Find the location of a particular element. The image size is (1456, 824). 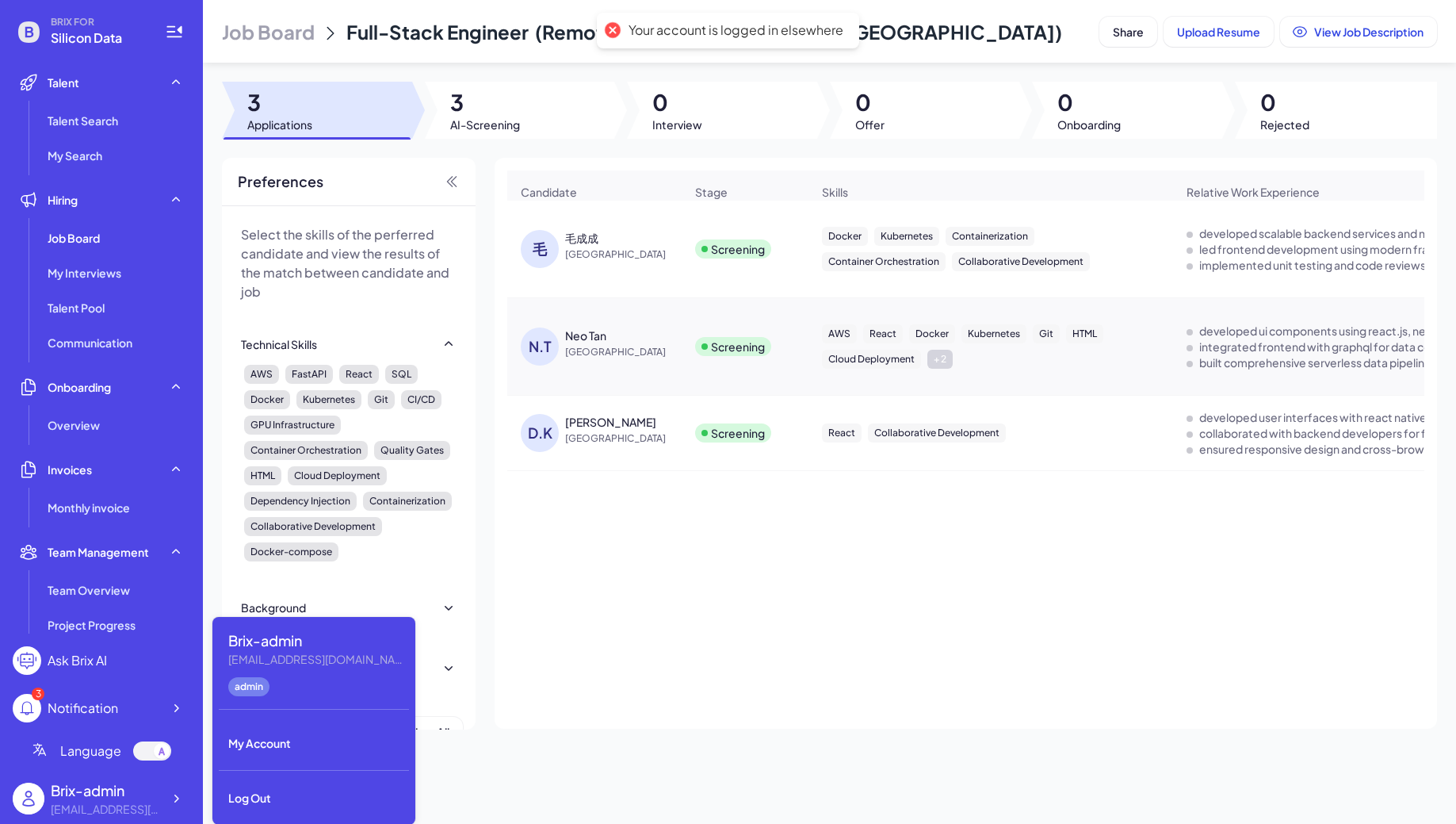

div: Neo Tan is located at coordinates (586, 335).